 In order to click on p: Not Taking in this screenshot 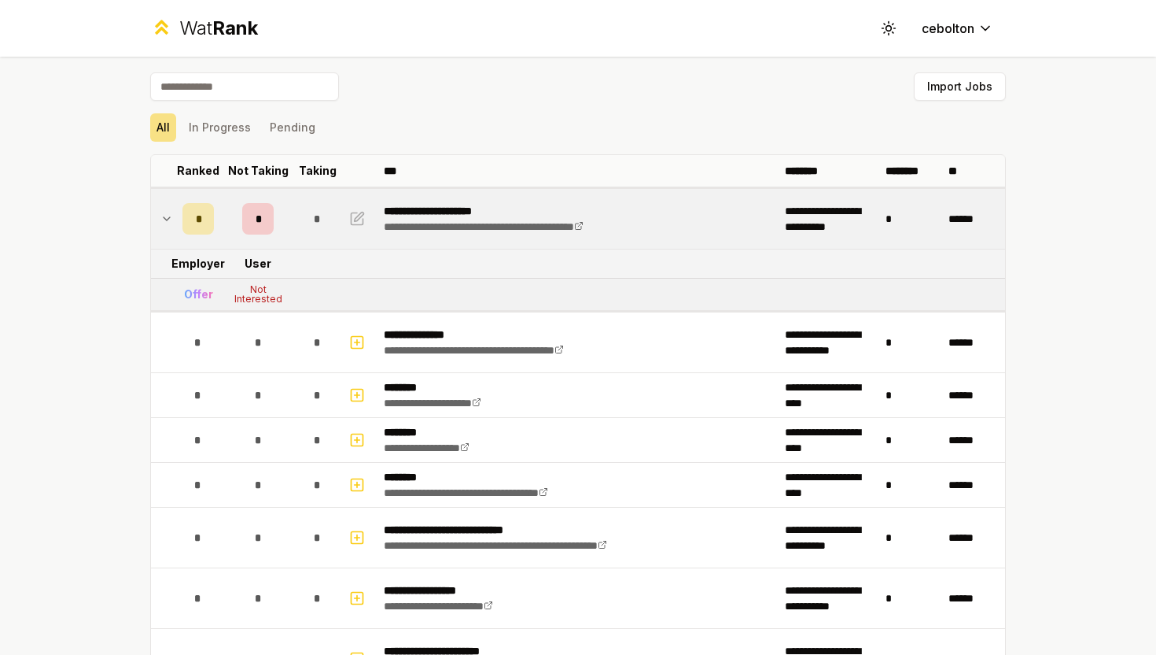, I will do `click(258, 171)`.